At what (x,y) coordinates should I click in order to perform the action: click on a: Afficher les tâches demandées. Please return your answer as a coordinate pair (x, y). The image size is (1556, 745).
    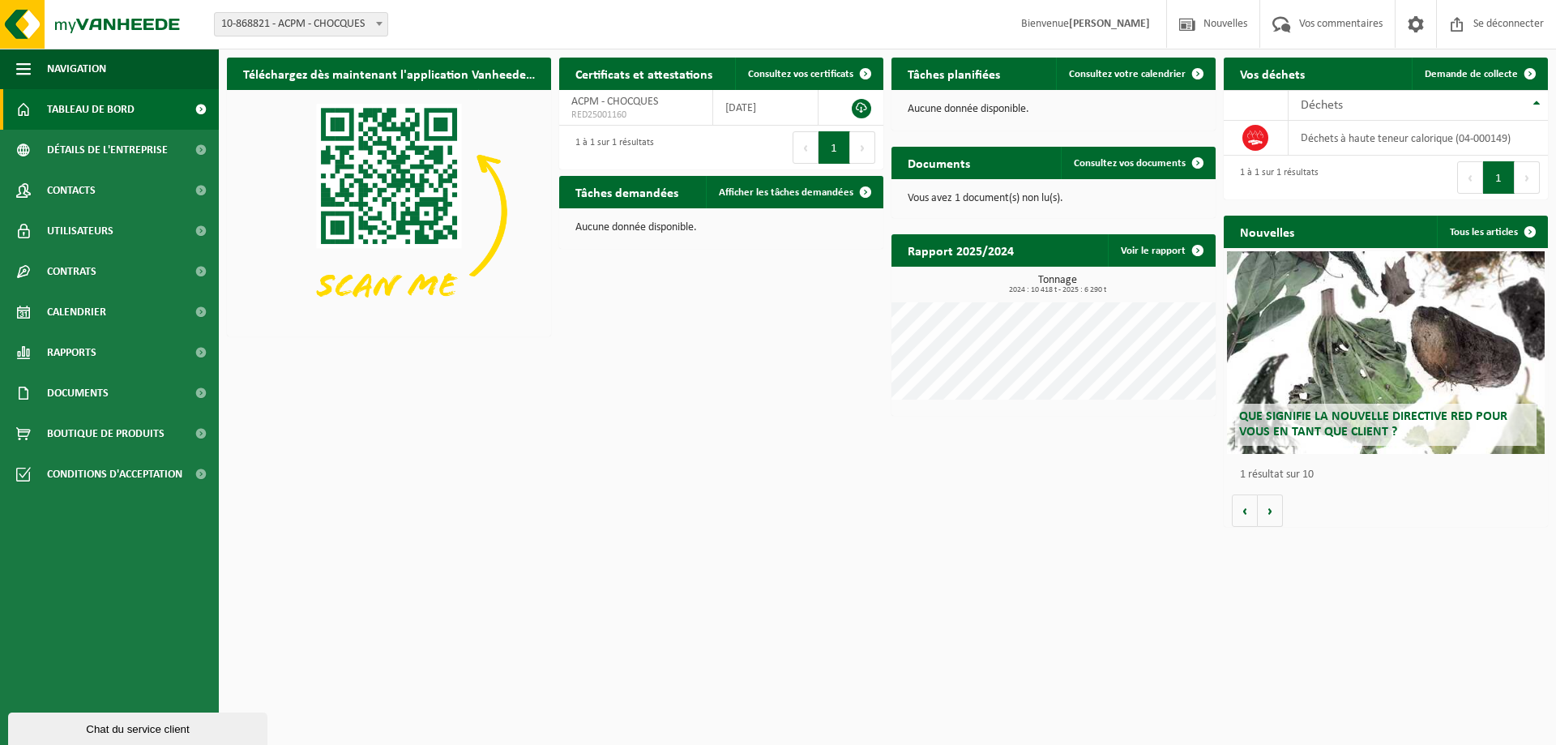
    Looking at the image, I should click on (794, 192).